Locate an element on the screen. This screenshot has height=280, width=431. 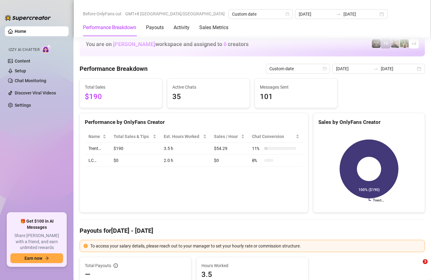
td: 2.0 h is located at coordinates (185, 160).